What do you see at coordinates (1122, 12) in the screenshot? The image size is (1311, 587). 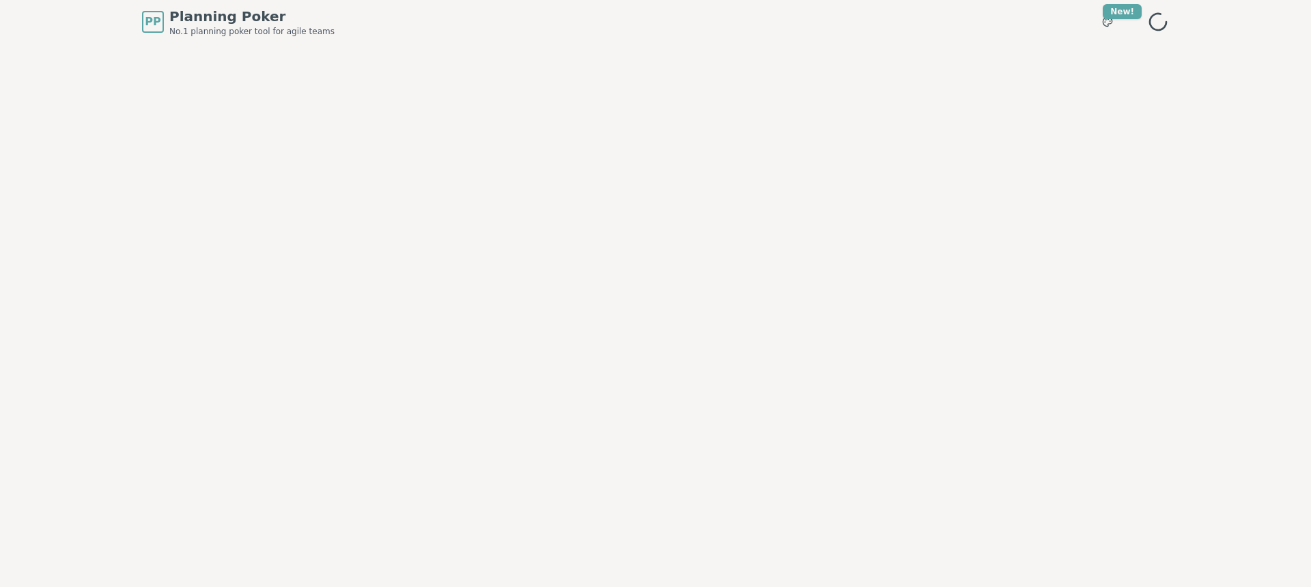 I see `div: New!` at bounding box center [1122, 12].